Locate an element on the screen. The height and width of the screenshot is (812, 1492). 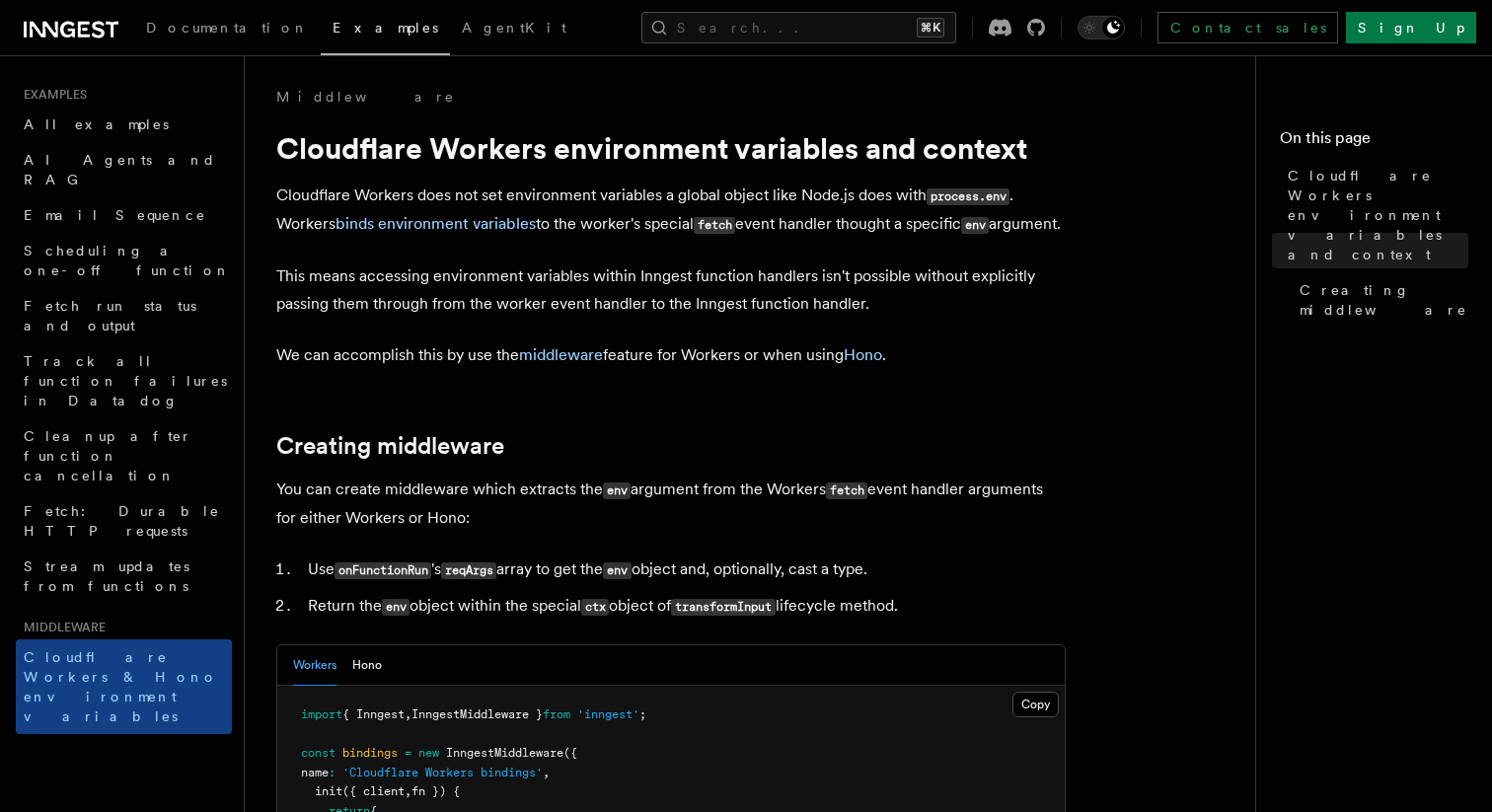
button: Search...⌘K is located at coordinates (798, 28).